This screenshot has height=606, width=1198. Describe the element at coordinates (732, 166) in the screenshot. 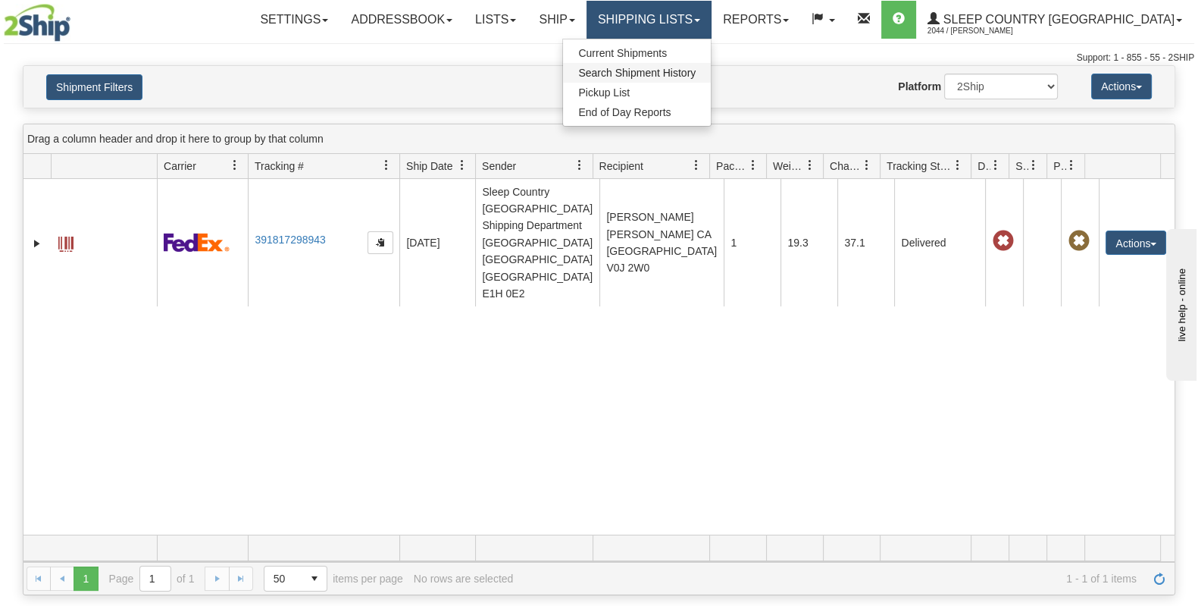

I see `span: Packages` at that location.